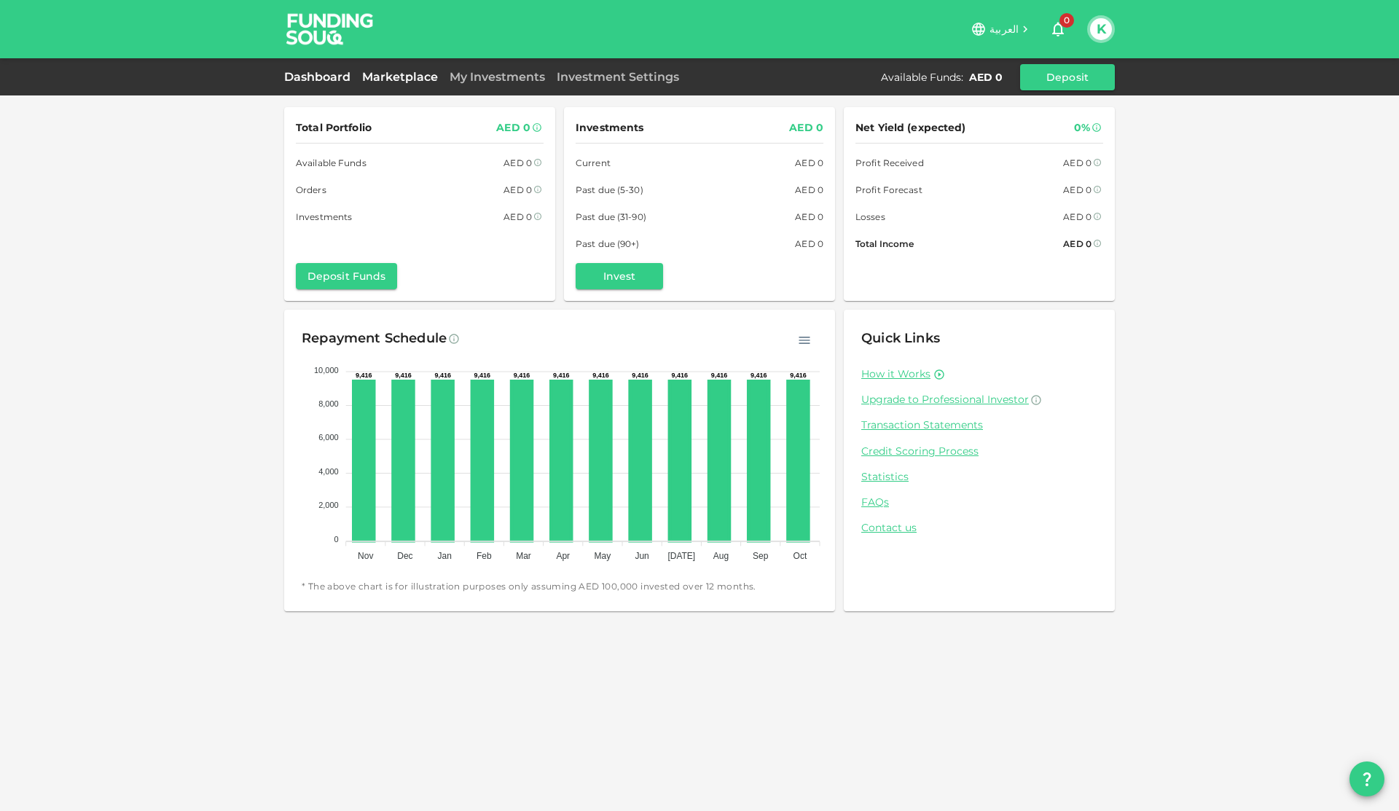 The width and height of the screenshot is (1399, 811). What do you see at coordinates (618, 77) in the screenshot?
I see `a: Investment Settings` at bounding box center [618, 77].